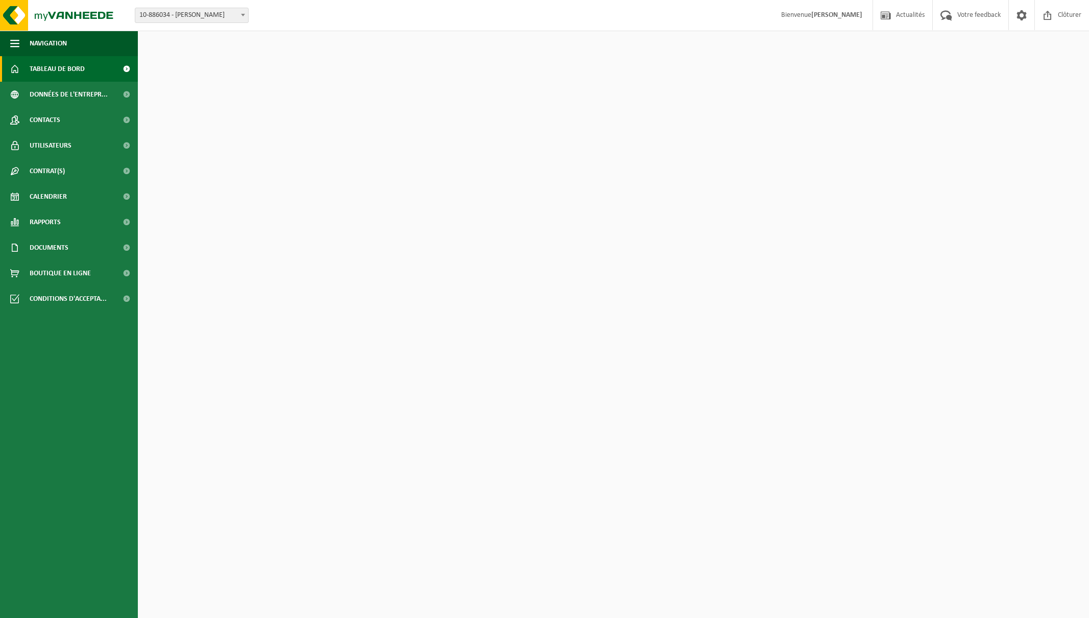 Image resolution: width=1089 pixels, height=618 pixels. Describe the element at coordinates (48, 197) in the screenshot. I see `span: Calendrier` at that location.